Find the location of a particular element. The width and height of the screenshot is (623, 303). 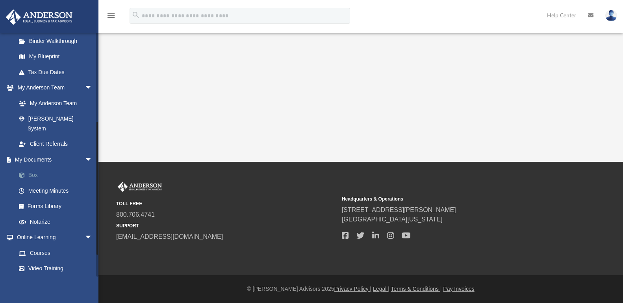

a: Resources is located at coordinates (55, 284).